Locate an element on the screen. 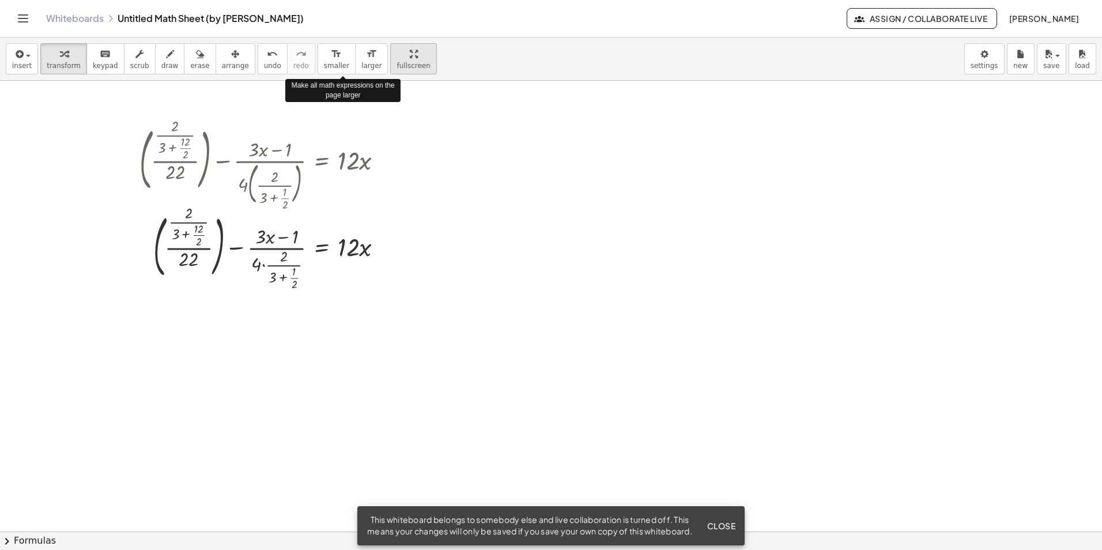  button: format_sizelarger is located at coordinates (371, 59).